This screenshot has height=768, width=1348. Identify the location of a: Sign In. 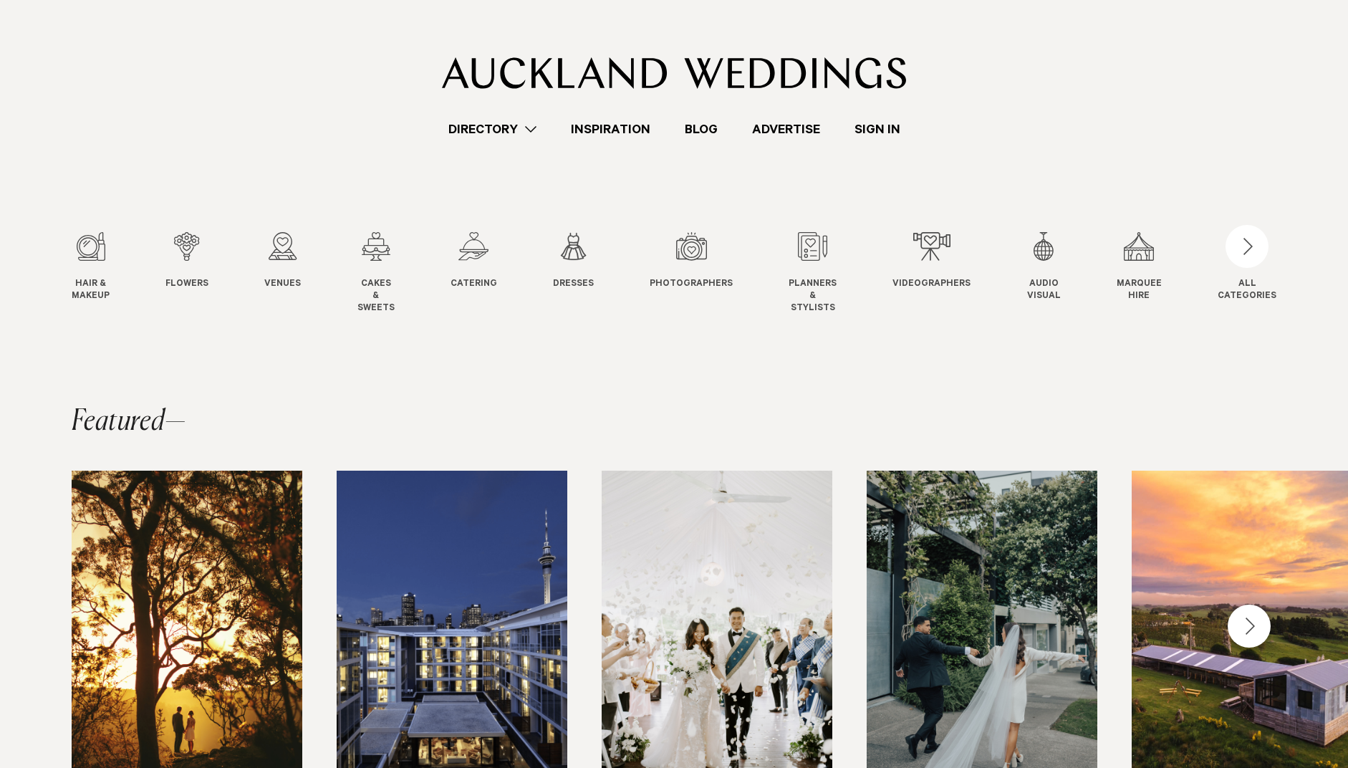
(878, 129).